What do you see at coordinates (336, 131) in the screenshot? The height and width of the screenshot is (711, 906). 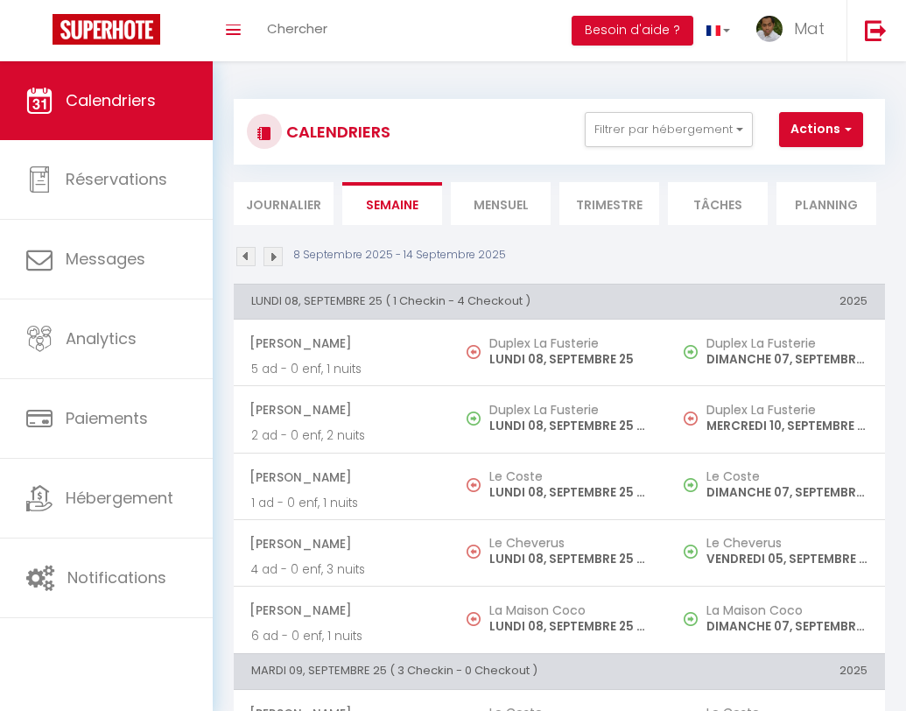 I see `h3: CALENDRIERS` at bounding box center [336, 131].